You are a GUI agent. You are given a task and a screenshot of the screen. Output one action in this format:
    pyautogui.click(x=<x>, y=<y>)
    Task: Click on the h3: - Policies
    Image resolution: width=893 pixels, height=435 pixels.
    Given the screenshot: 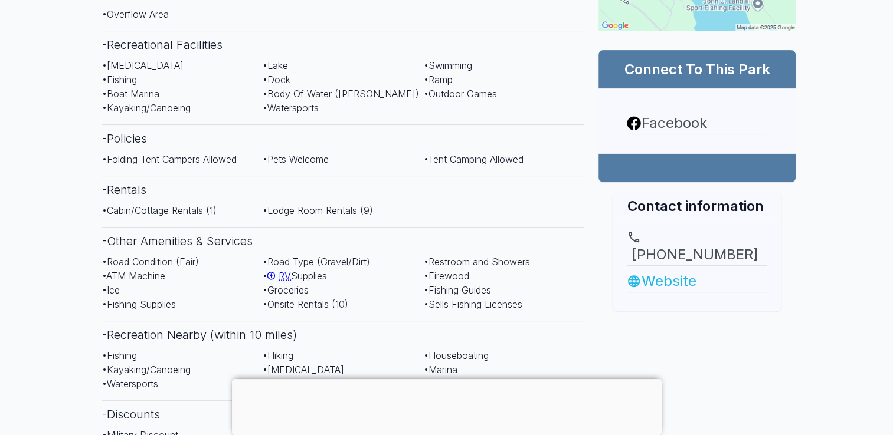 What is the action you would take?
    pyautogui.click(x=343, y=138)
    